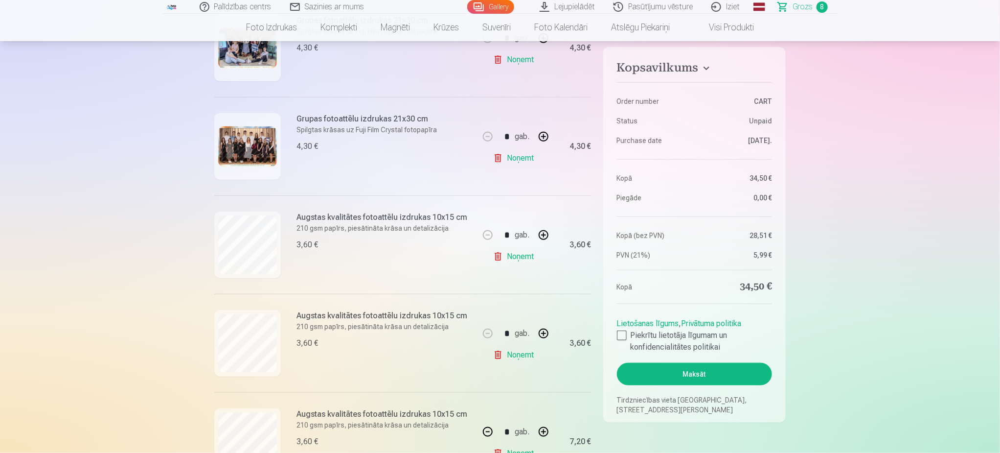 This screenshot has width=1000, height=453. I want to click on button: Maksāt, so click(694, 374).